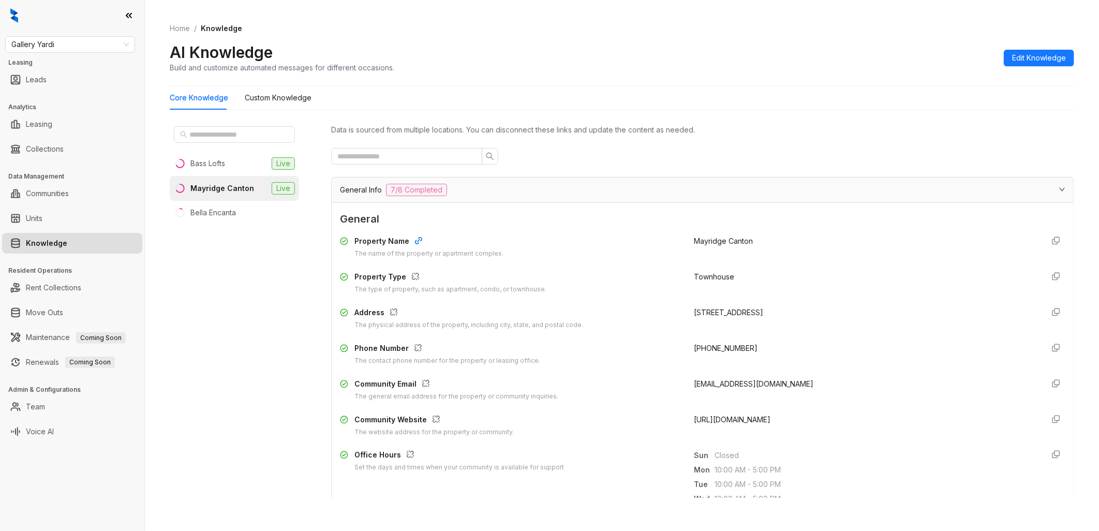 The image size is (1099, 531). Describe the element at coordinates (39, 124) in the screenshot. I see `a: Leasing` at that location.